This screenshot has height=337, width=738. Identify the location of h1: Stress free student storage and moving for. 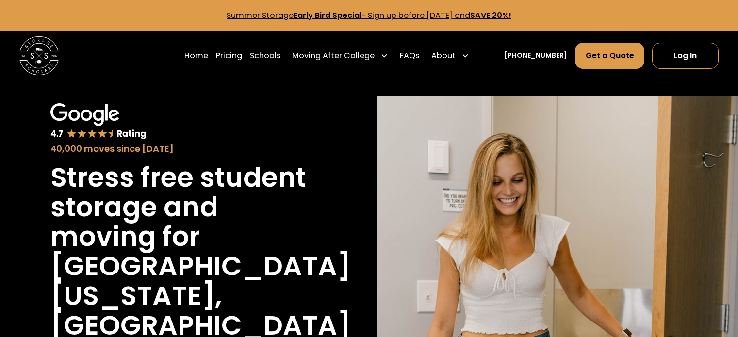
(181, 207).